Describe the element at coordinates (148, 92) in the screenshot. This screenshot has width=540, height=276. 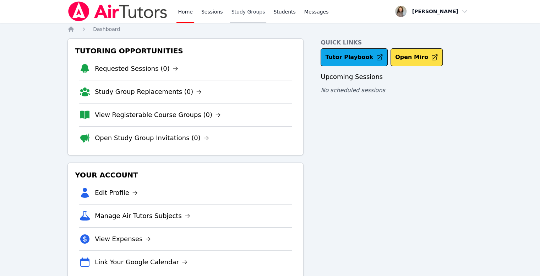
I see `a: Study Group Replacements (0)` at that location.